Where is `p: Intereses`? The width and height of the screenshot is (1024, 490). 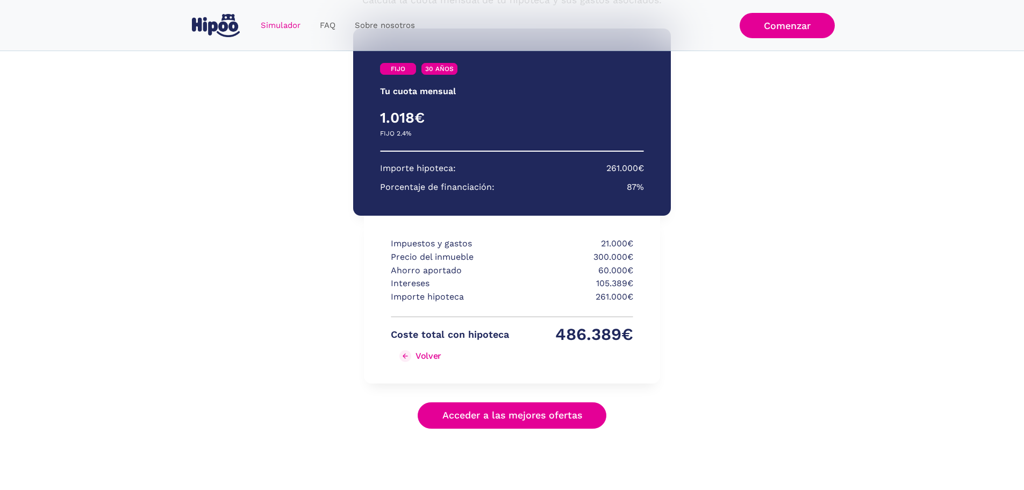
p: Intereses is located at coordinates (450, 283).